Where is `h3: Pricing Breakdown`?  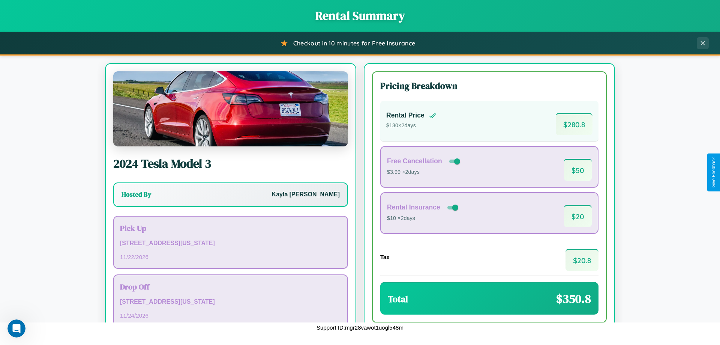 h3: Pricing Breakdown is located at coordinates (489, 85).